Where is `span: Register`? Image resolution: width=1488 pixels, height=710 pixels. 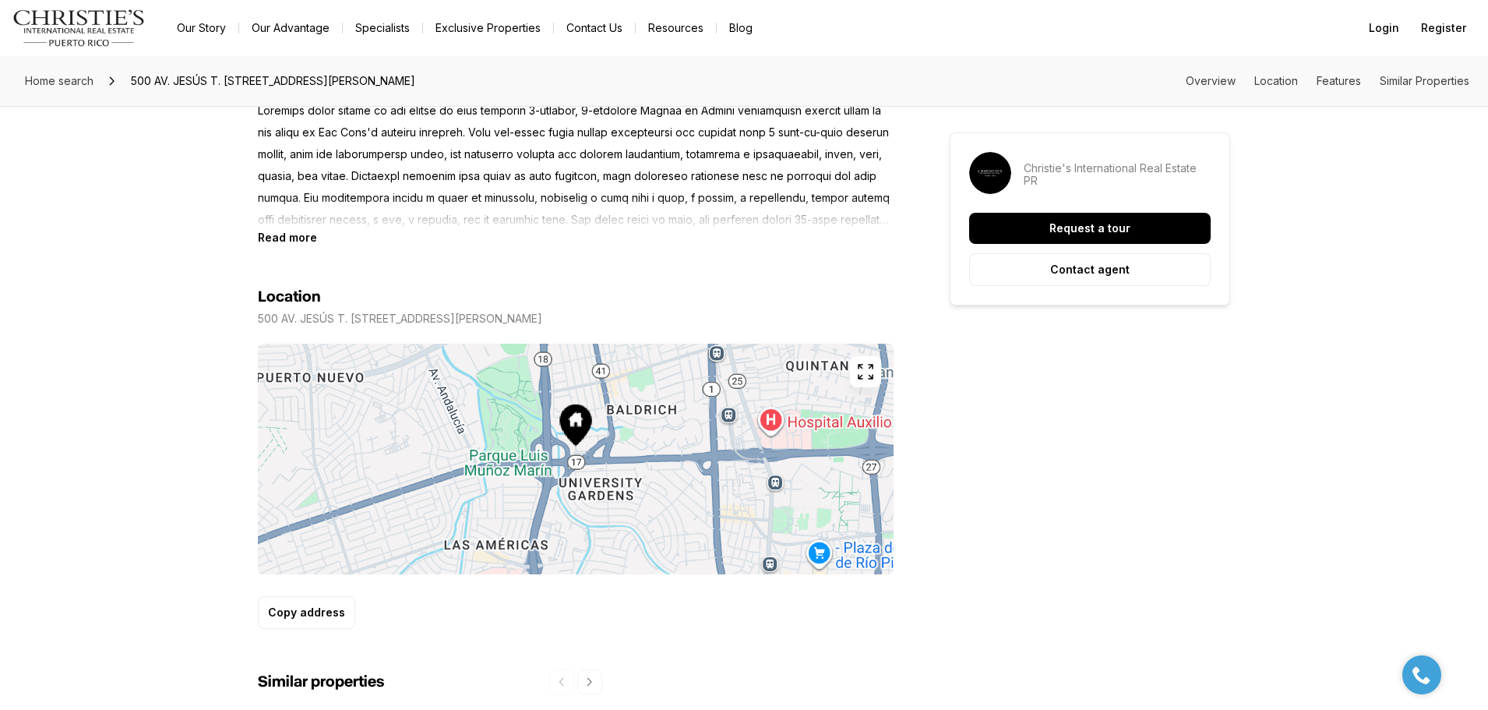 span: Register is located at coordinates (1443, 28).